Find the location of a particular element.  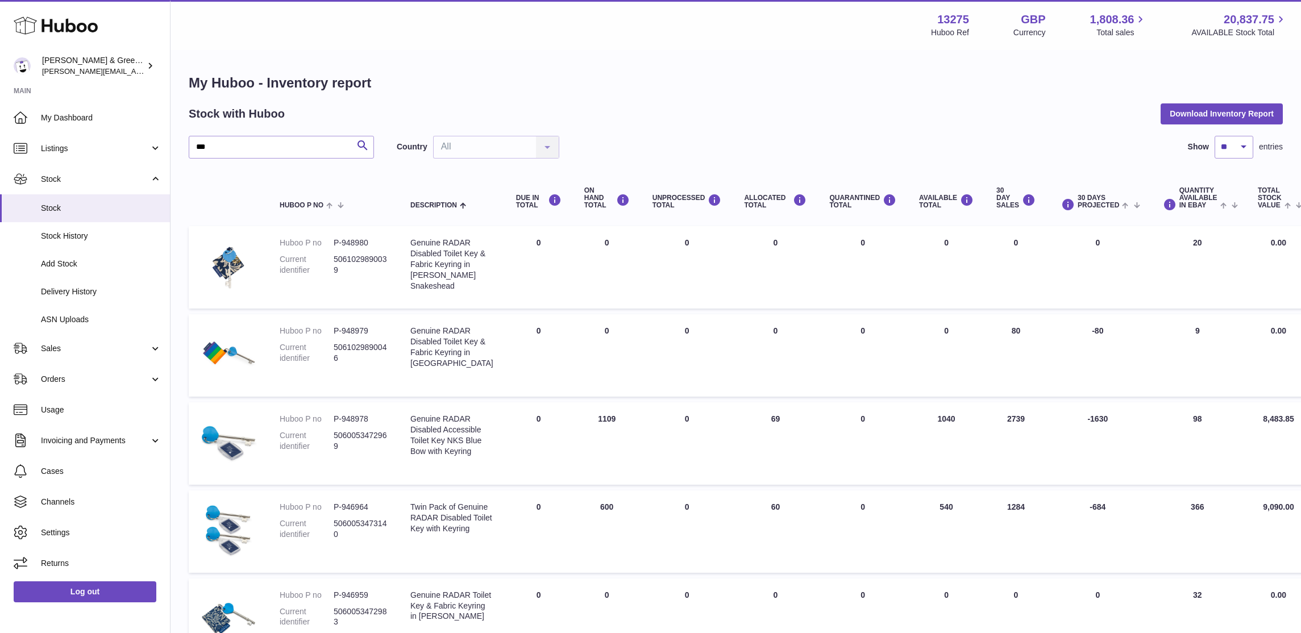

div: AVAILABLE Total is located at coordinates (947, 201).